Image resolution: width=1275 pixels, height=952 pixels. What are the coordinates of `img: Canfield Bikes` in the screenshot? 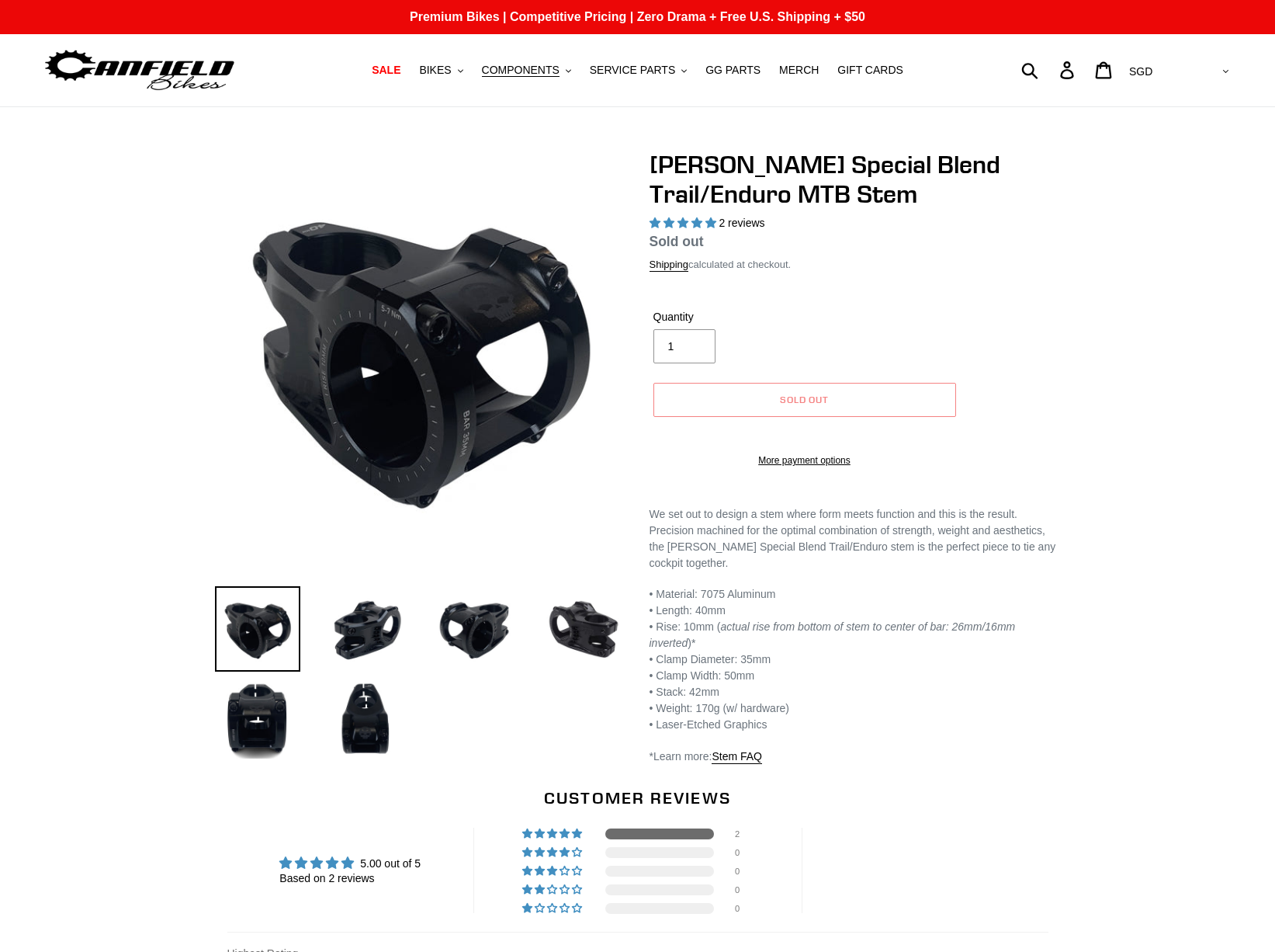 It's located at (140, 69).